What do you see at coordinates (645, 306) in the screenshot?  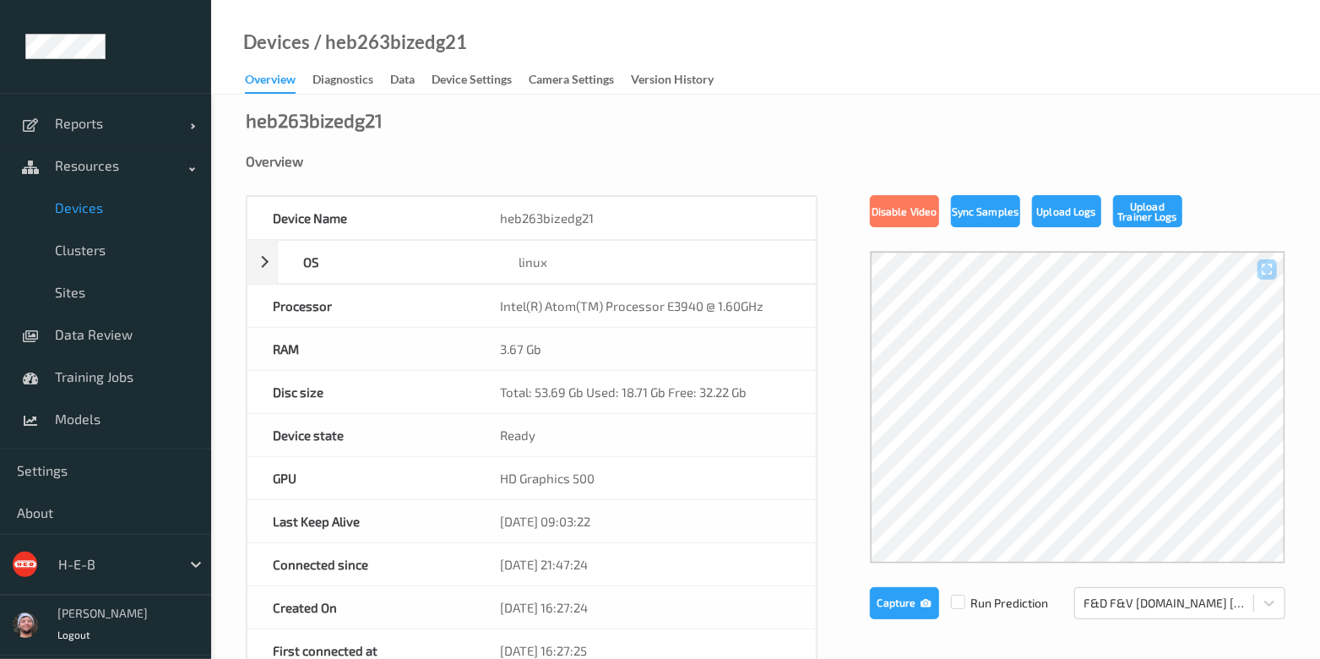 I see `div: Intel(R) Atom(TM) Processor E3940 @ 1.60GHz` at bounding box center [645, 306].